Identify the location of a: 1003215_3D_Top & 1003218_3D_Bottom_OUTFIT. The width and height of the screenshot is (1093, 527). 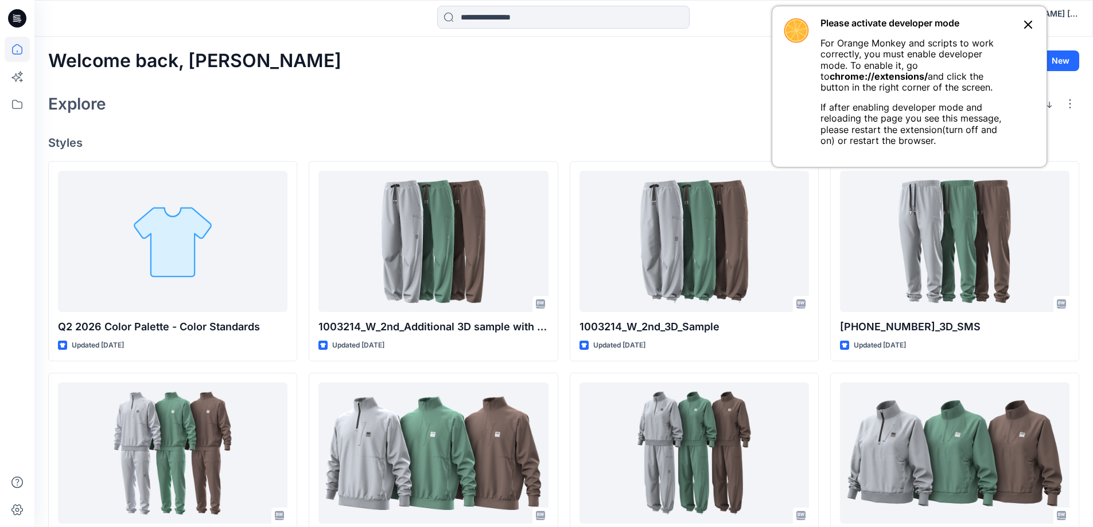
(173, 453).